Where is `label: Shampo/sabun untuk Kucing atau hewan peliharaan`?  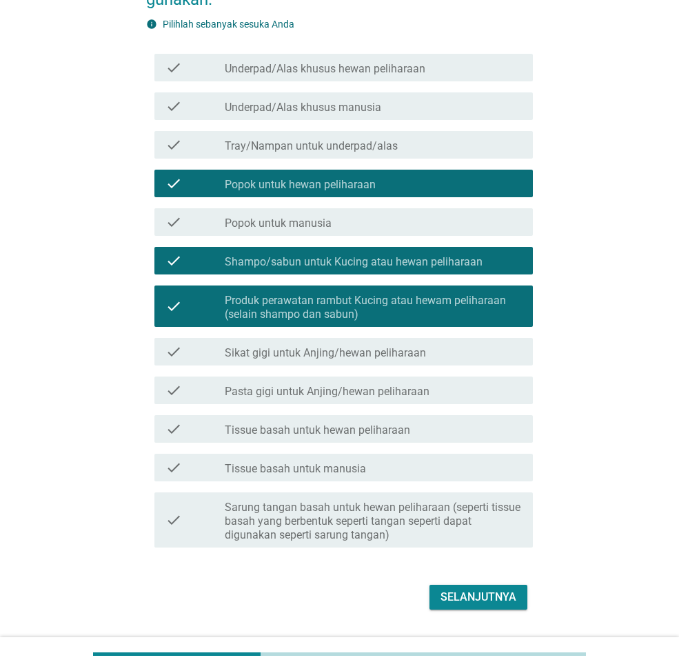 label: Shampo/sabun untuk Kucing atau hewan peliharaan is located at coordinates (354, 262).